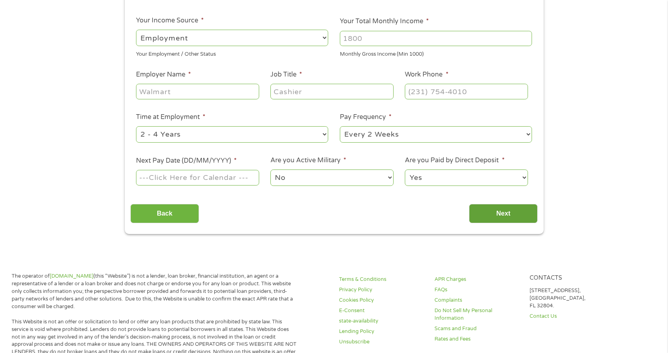 The height and width of the screenshot is (353, 668). Describe the element at coordinates (503, 214) in the screenshot. I see `input: Next` at that location.